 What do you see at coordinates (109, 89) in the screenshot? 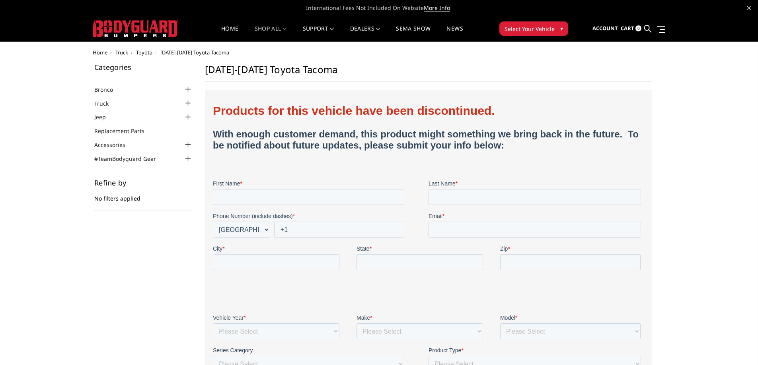
I see `a: Bronco` at bounding box center [109, 89].